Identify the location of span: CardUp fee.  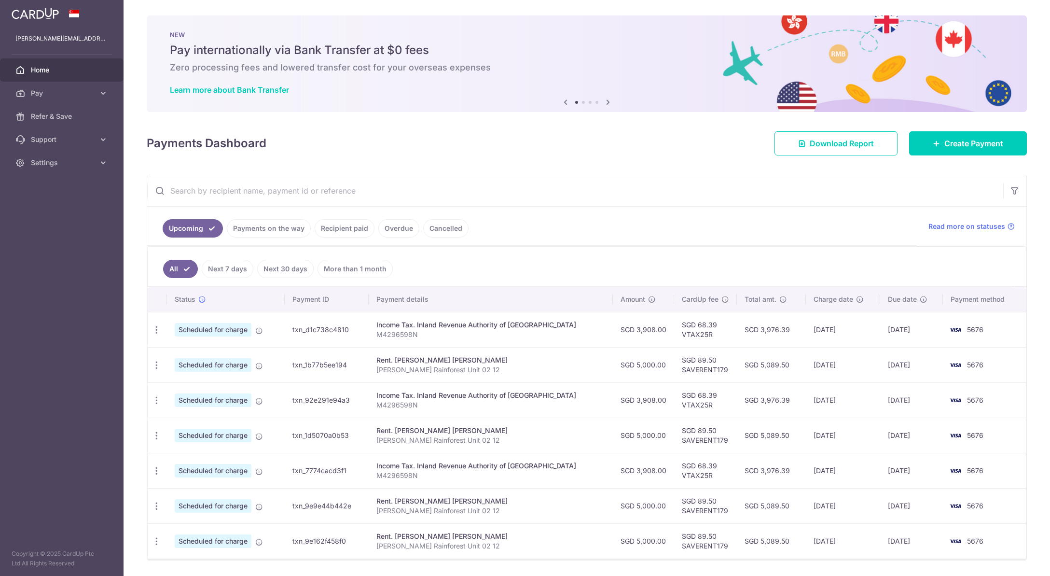
(700, 299).